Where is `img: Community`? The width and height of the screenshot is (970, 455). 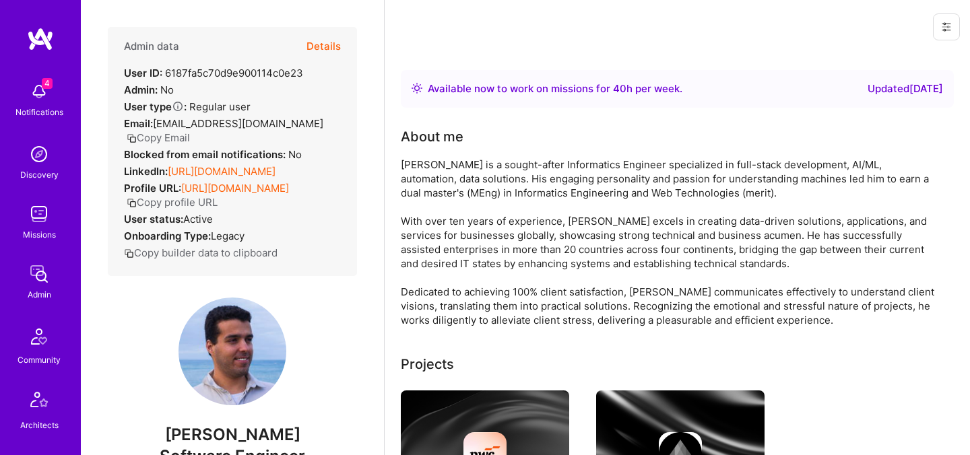 img: Community is located at coordinates (39, 337).